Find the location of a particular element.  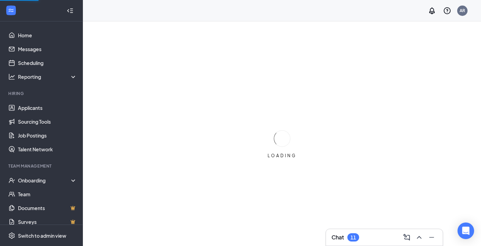

svg: ComposeMessage is located at coordinates (406, 237).